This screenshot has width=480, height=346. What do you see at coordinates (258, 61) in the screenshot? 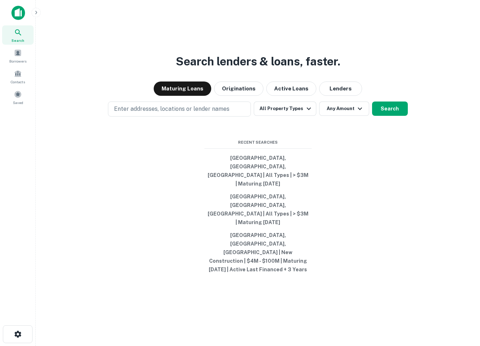
I see `h3: Search lenders & loans, faster.` at bounding box center [258, 61].